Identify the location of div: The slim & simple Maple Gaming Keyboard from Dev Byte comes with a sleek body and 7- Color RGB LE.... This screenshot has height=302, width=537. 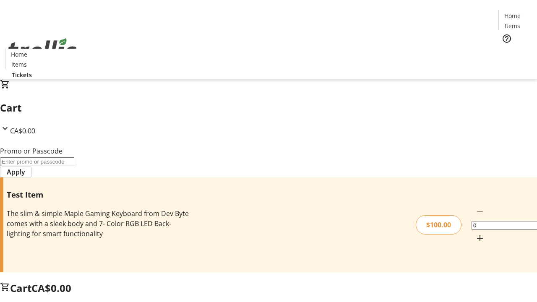
(98, 224).